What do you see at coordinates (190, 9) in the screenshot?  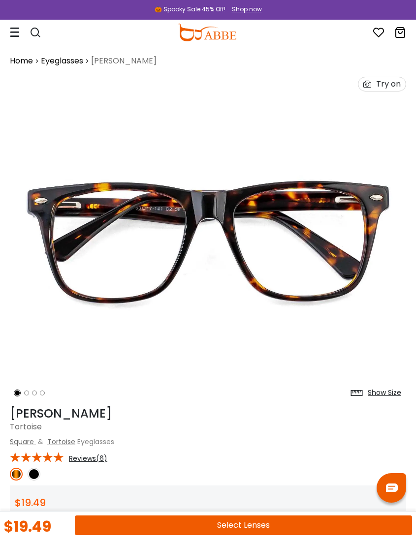 I see `div: 🎃 Spooky Sale 45% Off!` at bounding box center [190, 9].